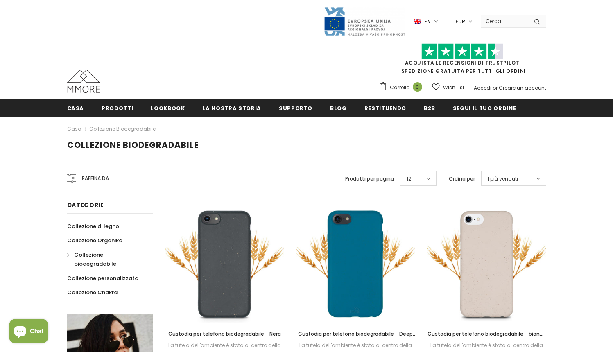 The image size is (613, 352). What do you see at coordinates (486, 338) in the screenshot?
I see `span: Custodia per telefono biodegradabile - bianco naturale` at bounding box center [486, 338].